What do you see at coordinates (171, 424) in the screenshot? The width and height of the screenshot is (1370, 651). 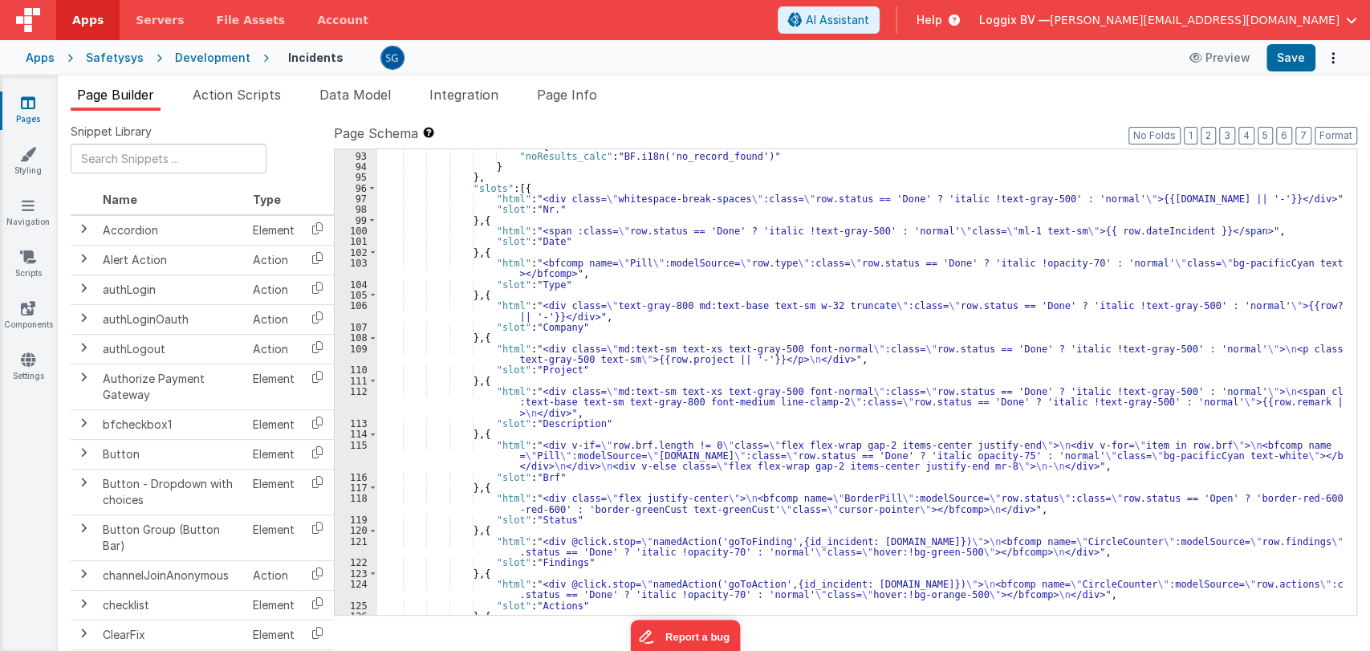 I see `td: bfcheckbox1` at bounding box center [171, 424].